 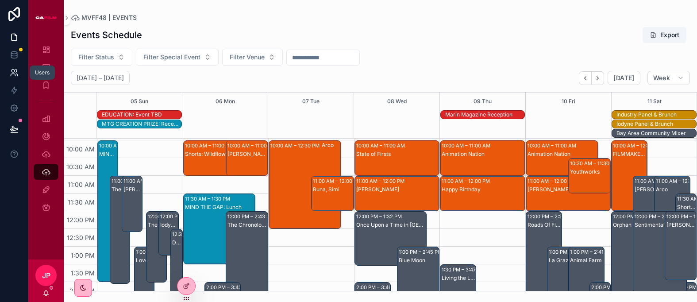 What do you see at coordinates (482, 101) in the screenshot?
I see `button: 09 Thu` at bounding box center [482, 101].